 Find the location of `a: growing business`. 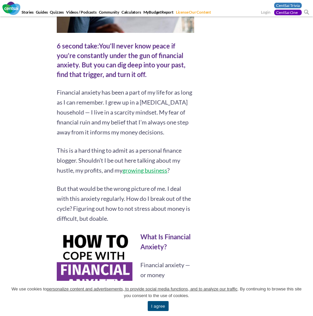

a: growing business is located at coordinates (145, 170).